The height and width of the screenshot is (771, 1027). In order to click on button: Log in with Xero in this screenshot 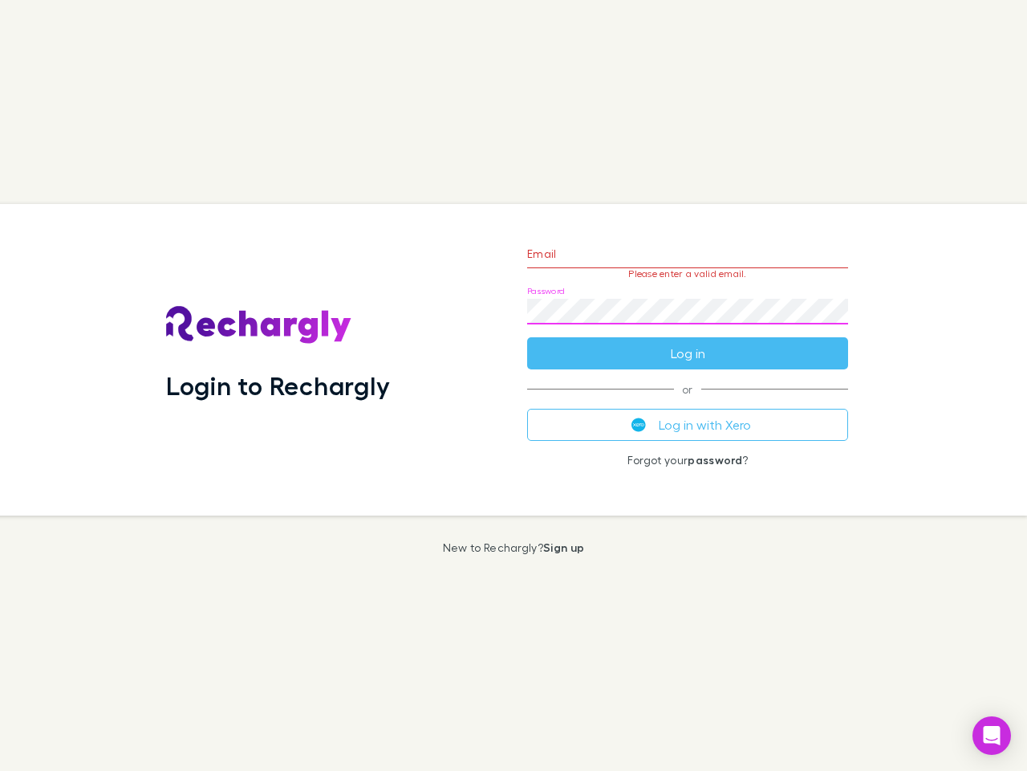, I will do `click(688, 425)`.